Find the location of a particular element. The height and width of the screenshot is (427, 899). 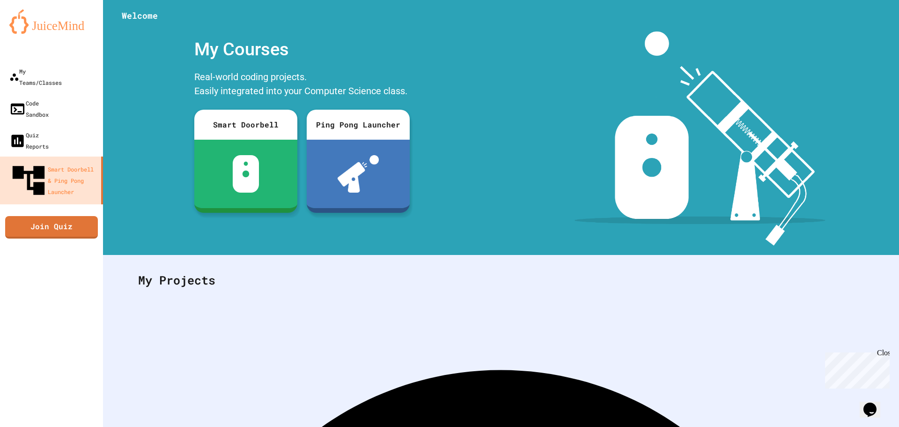

div: Real-world coding projects. Easily integrated into your Computer Science class. is located at coordinates (302, 85).